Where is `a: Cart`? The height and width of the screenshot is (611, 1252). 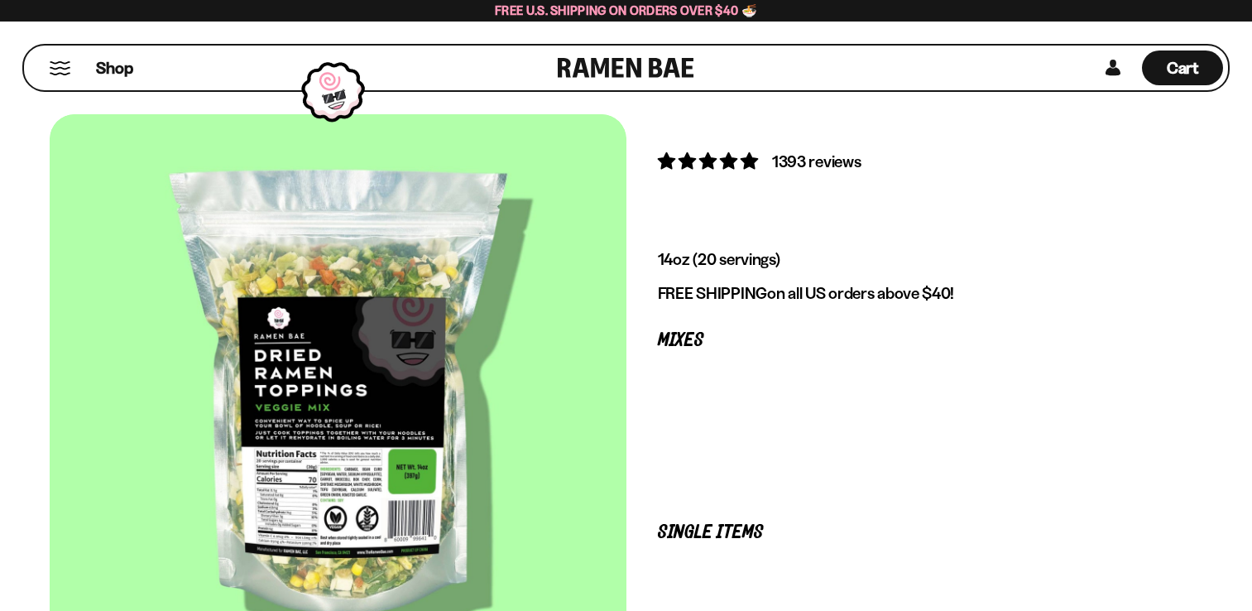 a: Cart is located at coordinates (1182, 68).